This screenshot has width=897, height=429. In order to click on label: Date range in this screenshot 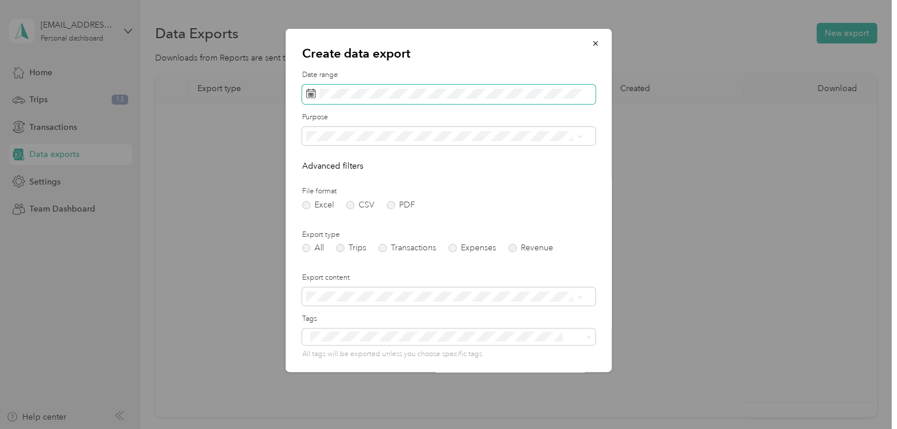, I will do `click(449, 75)`.